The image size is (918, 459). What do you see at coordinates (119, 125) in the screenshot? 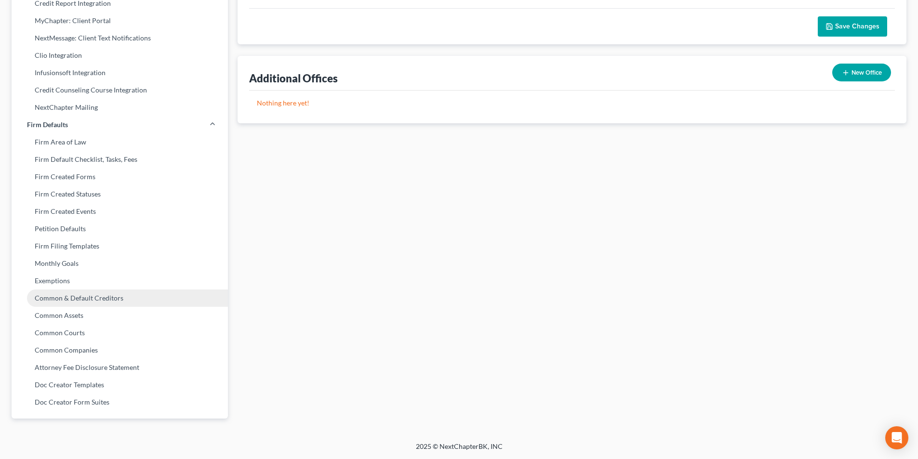
I see `a: Firm Defaults` at bounding box center [119, 125].